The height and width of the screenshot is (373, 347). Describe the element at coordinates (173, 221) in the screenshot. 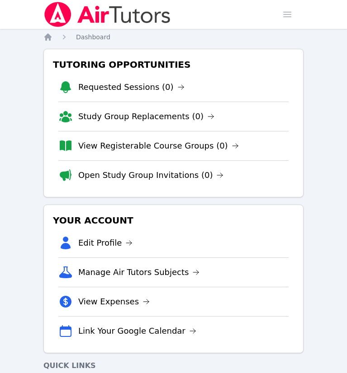

I see `h3: Your Account` at that location.